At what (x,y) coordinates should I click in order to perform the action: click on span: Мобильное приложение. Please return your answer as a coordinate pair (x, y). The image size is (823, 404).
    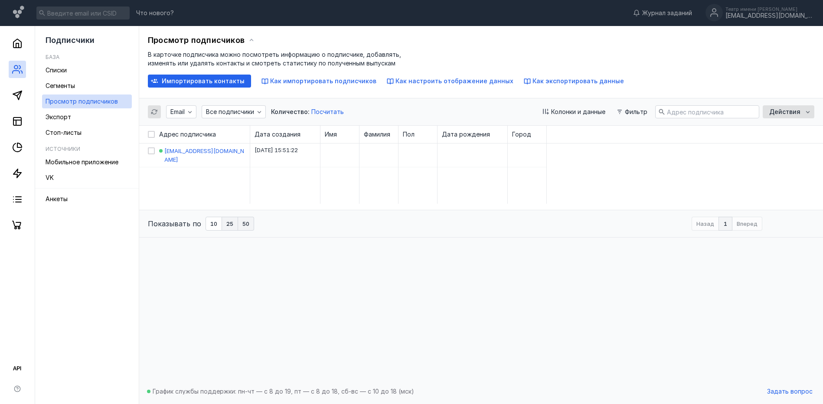
    Looking at the image, I should click on (82, 162).